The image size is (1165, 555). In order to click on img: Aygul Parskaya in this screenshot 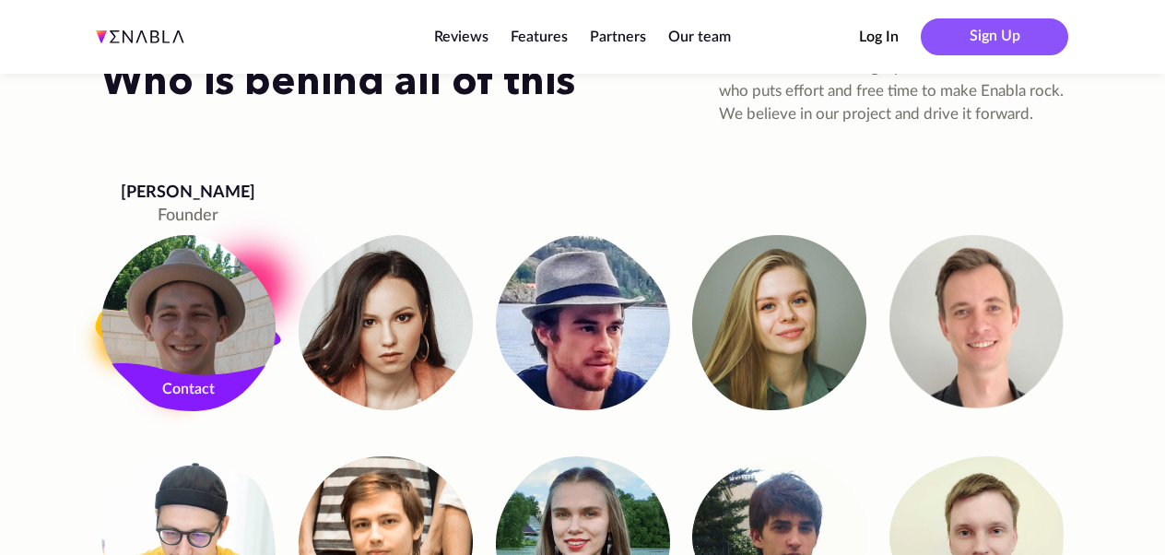, I will do `click(385, 322)`.